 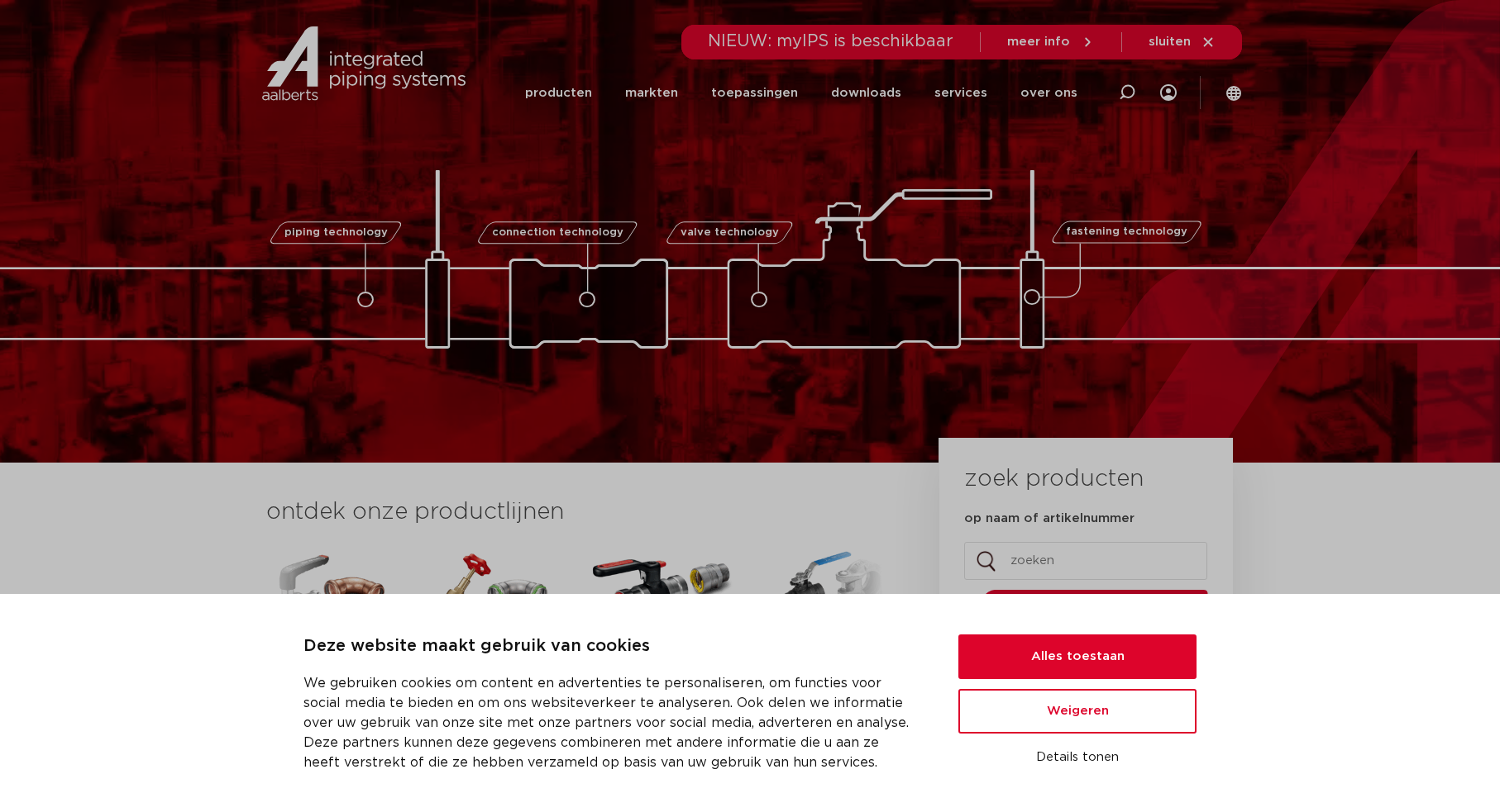 What do you see at coordinates (557, 232) in the screenshot?
I see `span: connection technology` at bounding box center [557, 232].